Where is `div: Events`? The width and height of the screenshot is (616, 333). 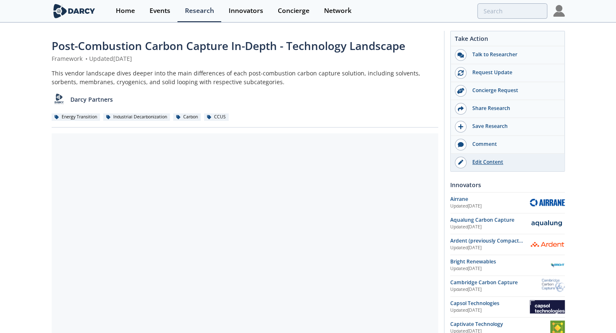 div: Events is located at coordinates (160, 11).